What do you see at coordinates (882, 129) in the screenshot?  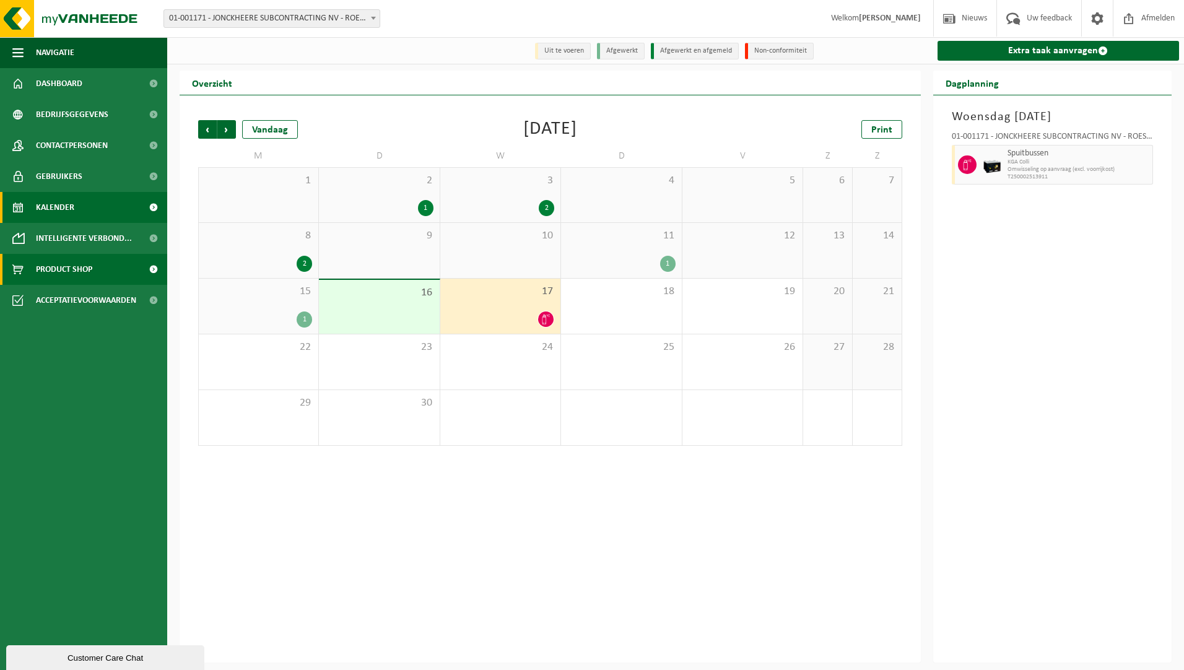 I see `a: Print` at bounding box center [882, 129].